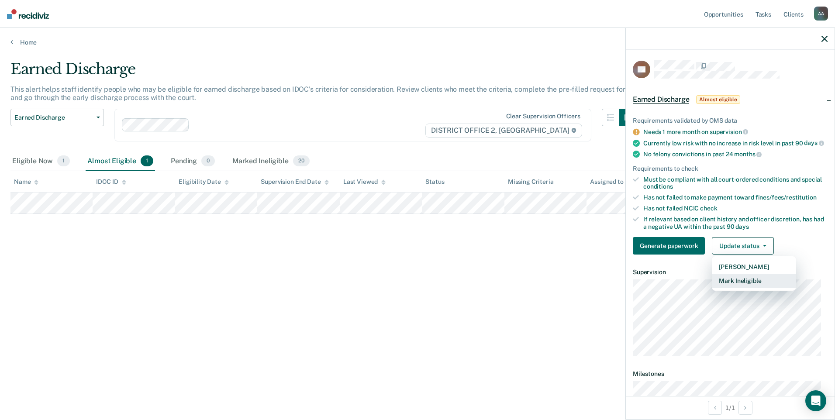  I want to click on div: No felony convictions in past 24, so click(735, 154).